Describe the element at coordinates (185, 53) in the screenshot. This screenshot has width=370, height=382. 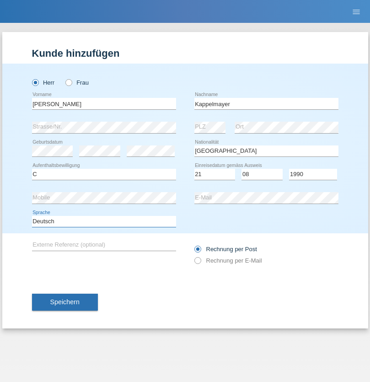
I see `h1: Kunde hinzufügen` at that location.